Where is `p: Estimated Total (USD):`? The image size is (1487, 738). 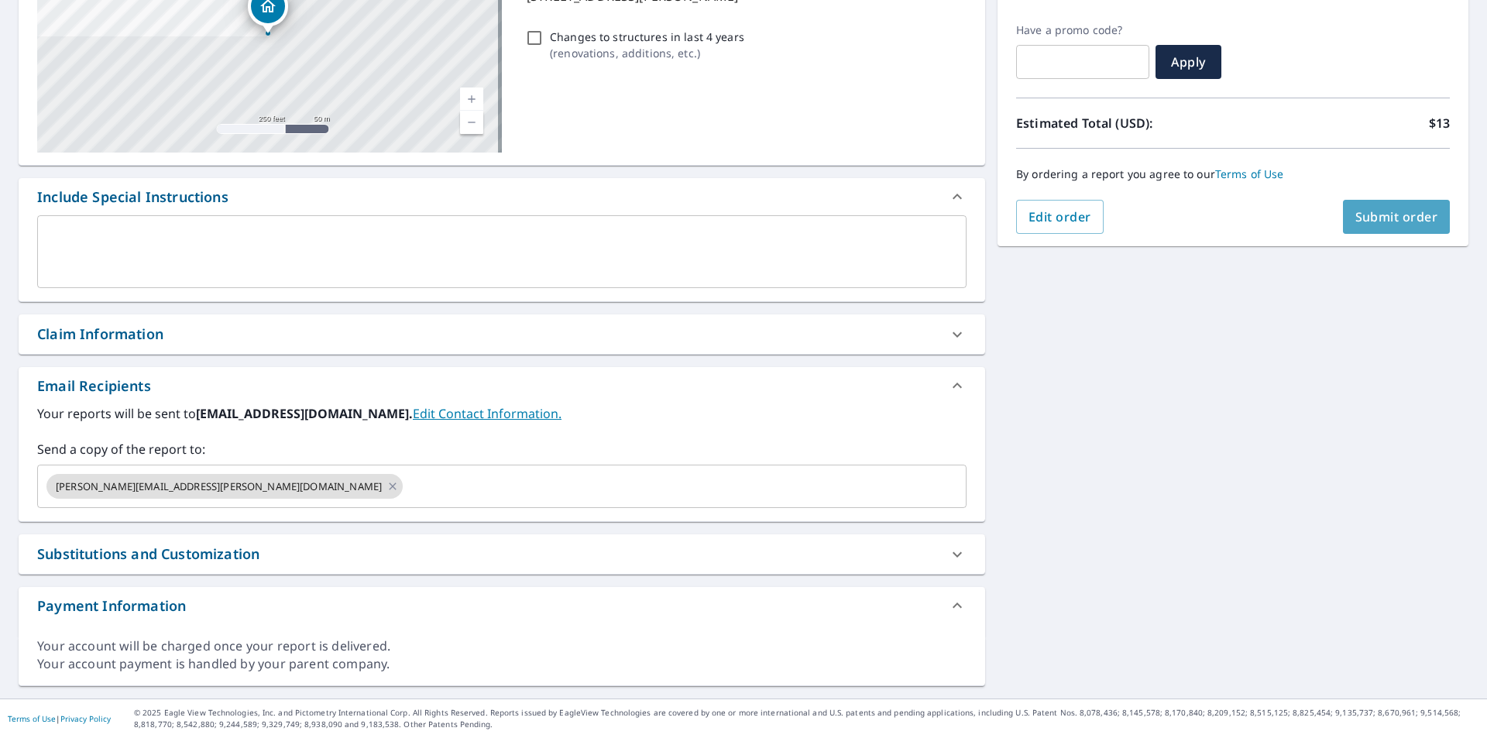 p: Estimated Total (USD): is located at coordinates (1124, 123).